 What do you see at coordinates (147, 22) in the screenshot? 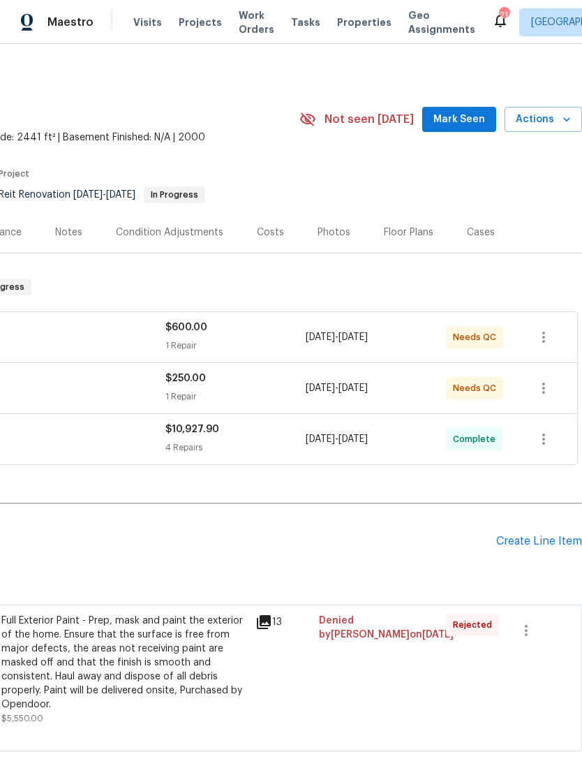
I see `span: Visits` at bounding box center [147, 22].